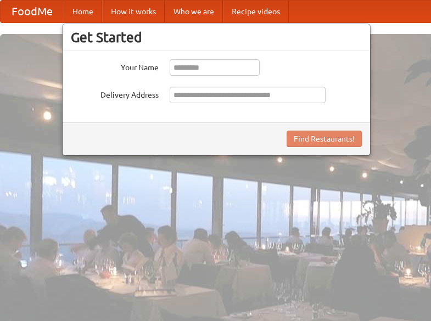 The height and width of the screenshot is (321, 431). Describe the element at coordinates (216, 37) in the screenshot. I see `h3: Get Started` at that location.